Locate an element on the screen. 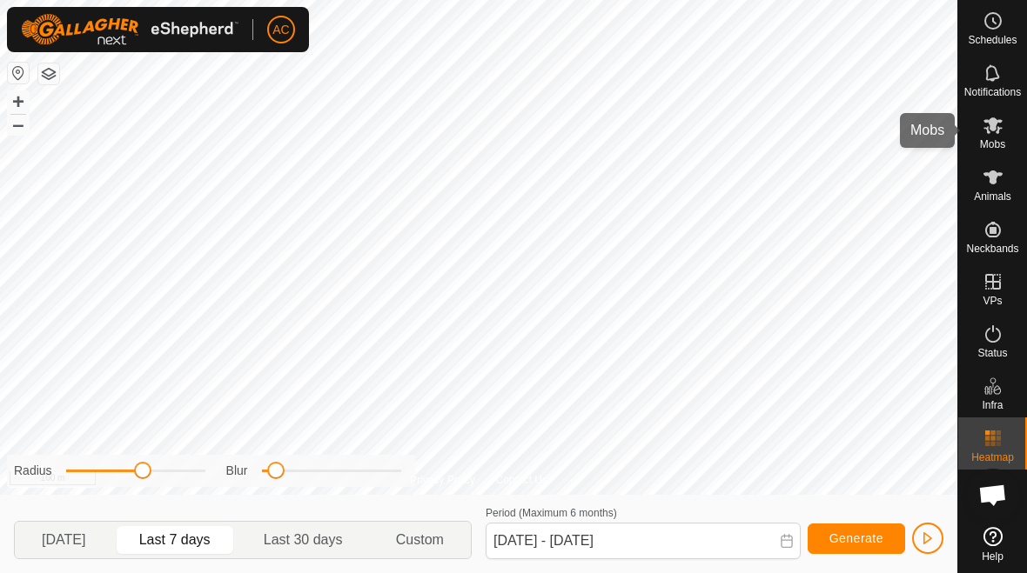 This screenshot has width=1027, height=573. span: VPs is located at coordinates (992, 301).